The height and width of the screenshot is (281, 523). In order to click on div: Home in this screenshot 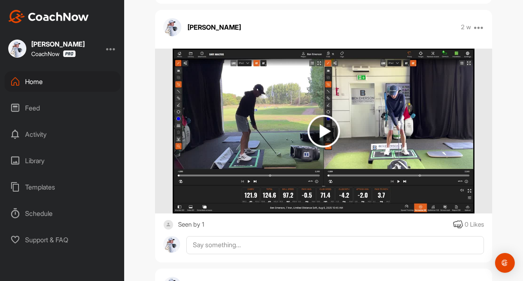, I will do `click(63, 81)`.